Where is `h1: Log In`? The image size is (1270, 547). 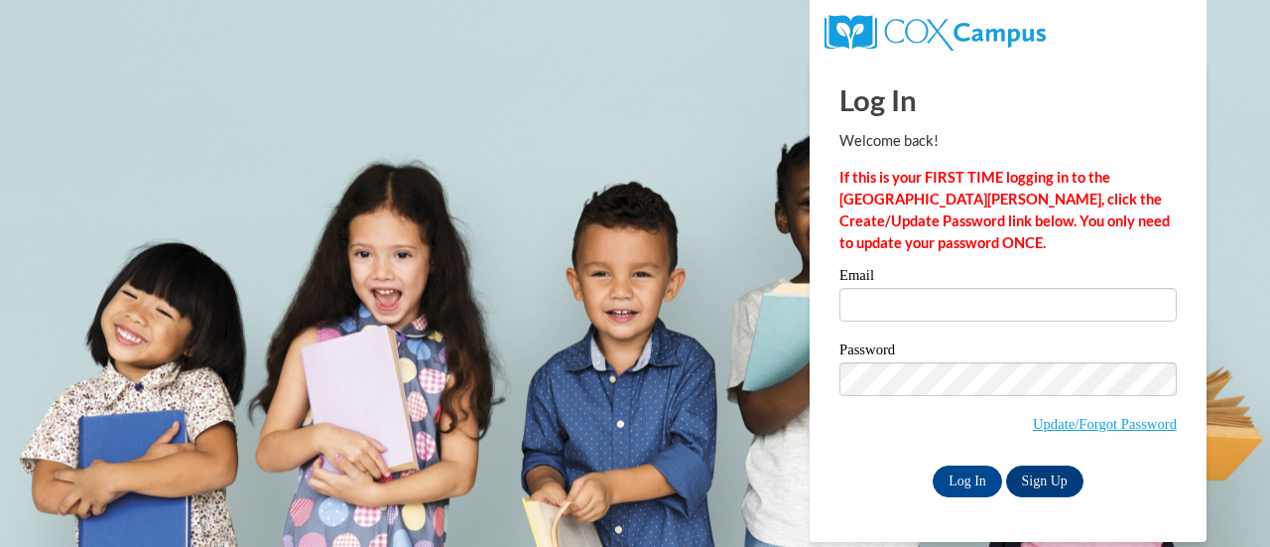
h1: Log In is located at coordinates (1008, 99).